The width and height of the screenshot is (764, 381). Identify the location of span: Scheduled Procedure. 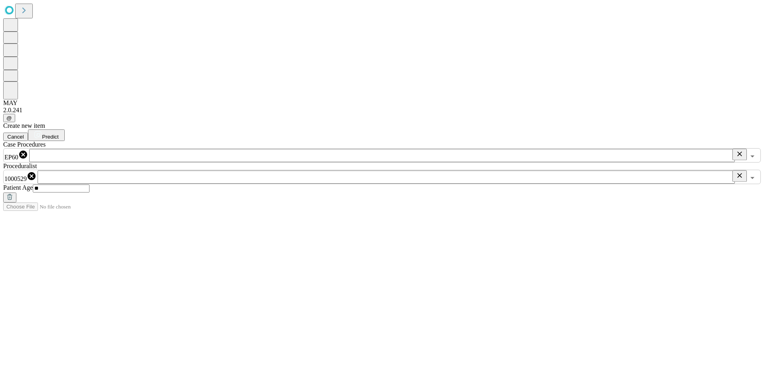
(24, 144).